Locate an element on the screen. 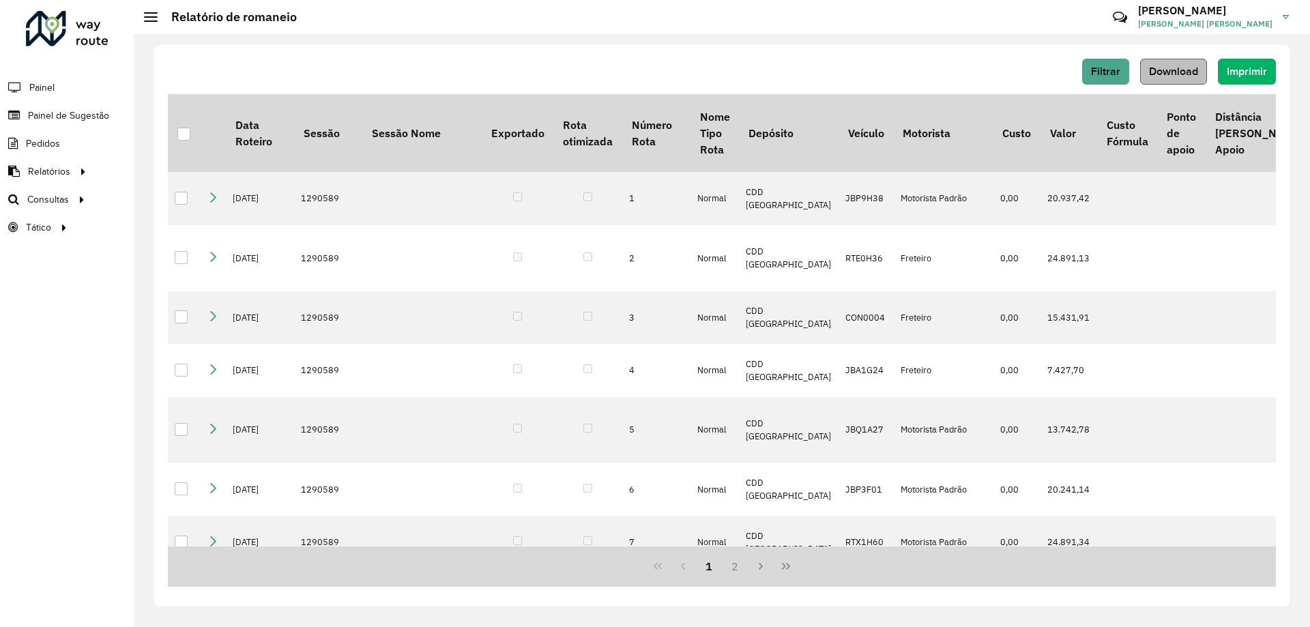 The width and height of the screenshot is (1310, 627). td: 13.742,78 is located at coordinates (1069, 430).